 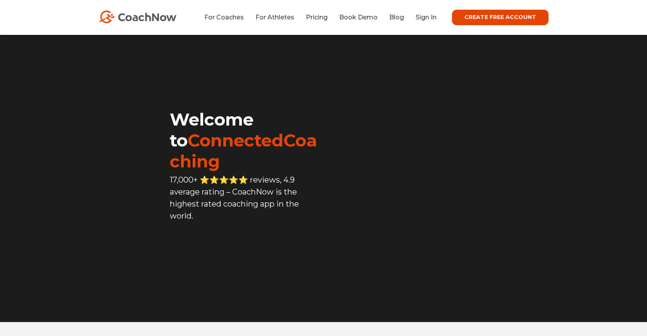 What do you see at coordinates (317, 17) in the screenshot?
I see `a: Pricing` at bounding box center [317, 17].